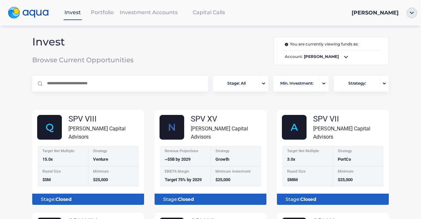 The image size is (421, 219). What do you see at coordinates (102, 12) in the screenshot?
I see `a: Portfolio` at bounding box center [102, 12].